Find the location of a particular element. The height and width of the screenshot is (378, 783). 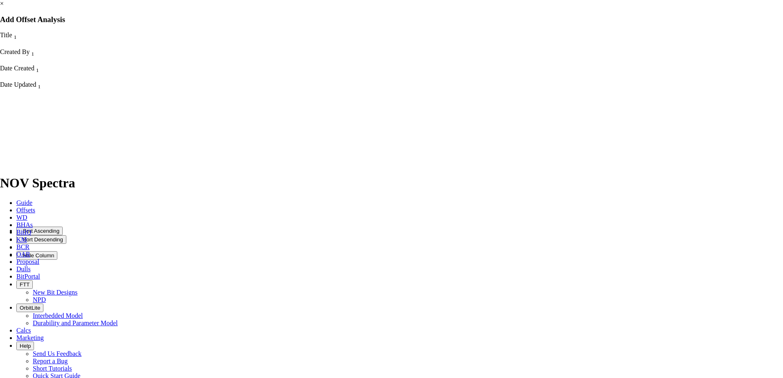

span: BitPortal is located at coordinates (28, 276).